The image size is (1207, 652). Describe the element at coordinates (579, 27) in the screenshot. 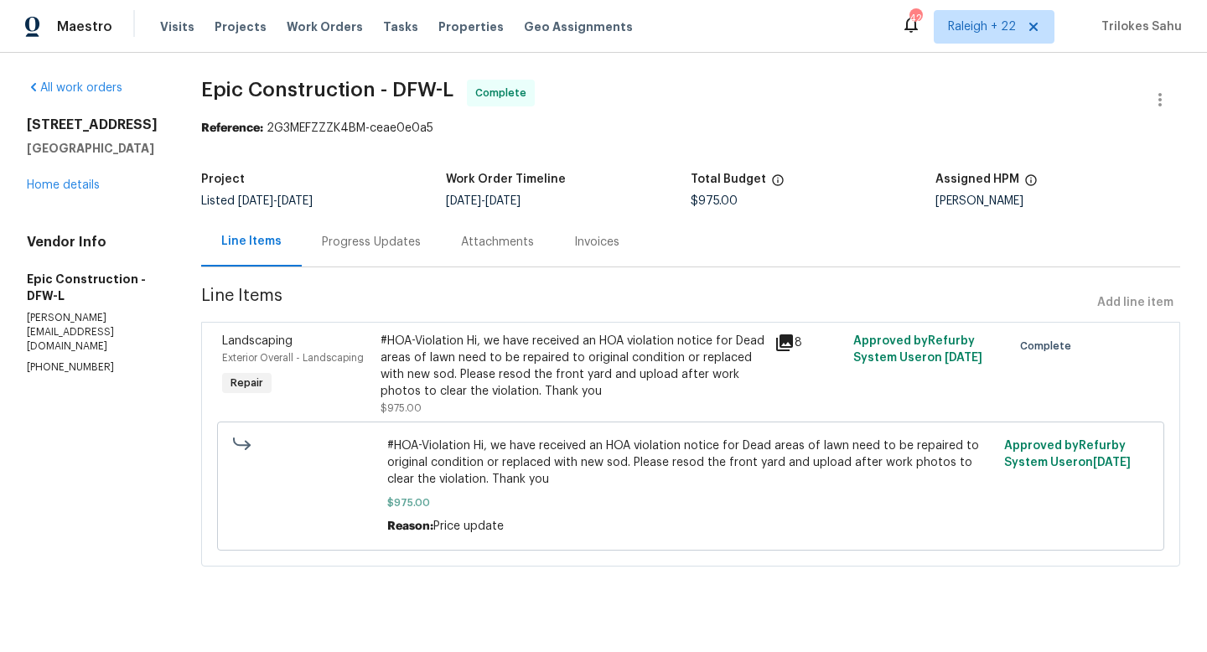

I see `span: Geo Assignments` at that location.